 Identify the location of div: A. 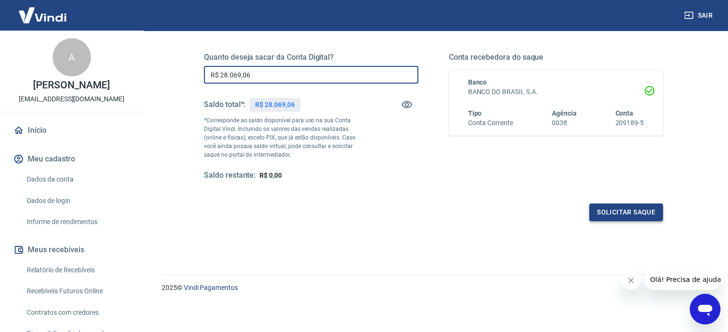
(72, 57).